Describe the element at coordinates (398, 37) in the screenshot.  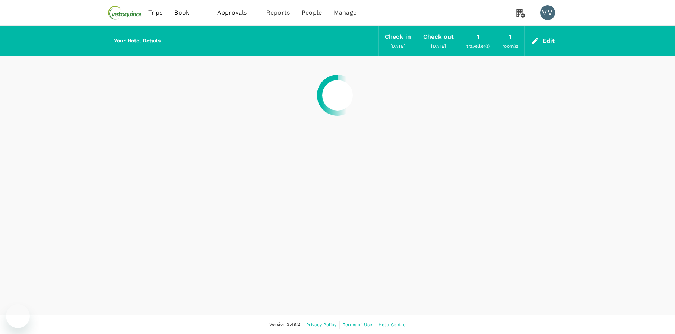
I see `div: Check in` at that location.